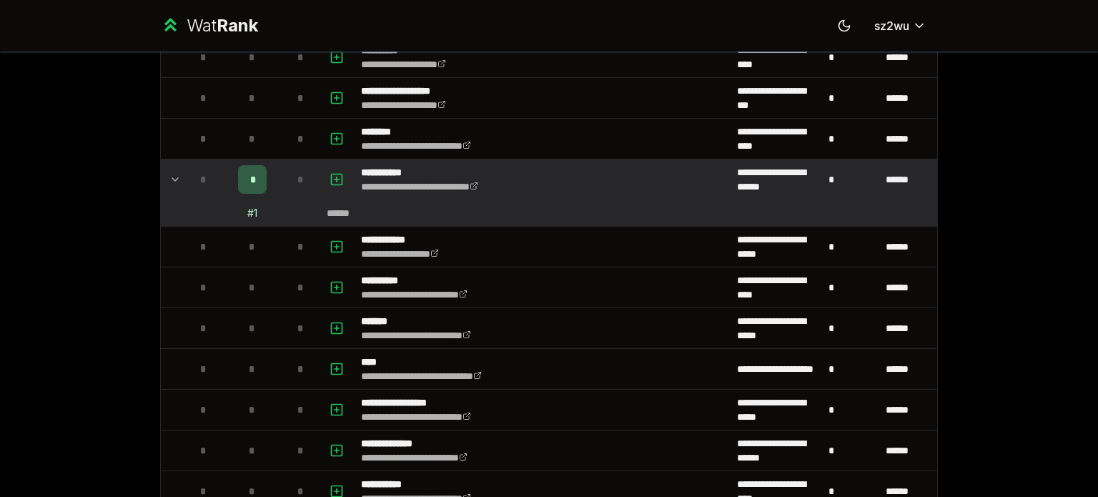 The width and height of the screenshot is (1098, 497). I want to click on div: # 1, so click(252, 213).